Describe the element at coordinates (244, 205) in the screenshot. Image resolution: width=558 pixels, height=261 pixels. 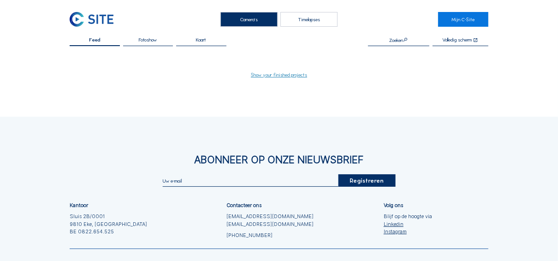
I see `div: Contacteer ons` at that location.